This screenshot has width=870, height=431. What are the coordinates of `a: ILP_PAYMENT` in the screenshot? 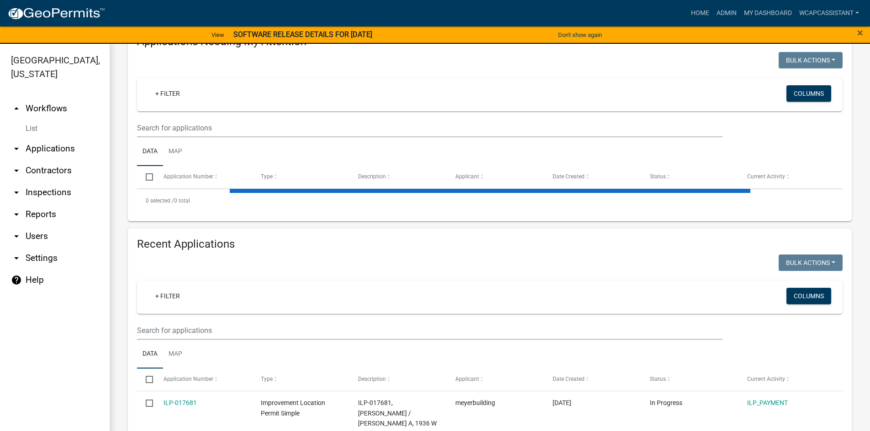 It's located at (767, 403).